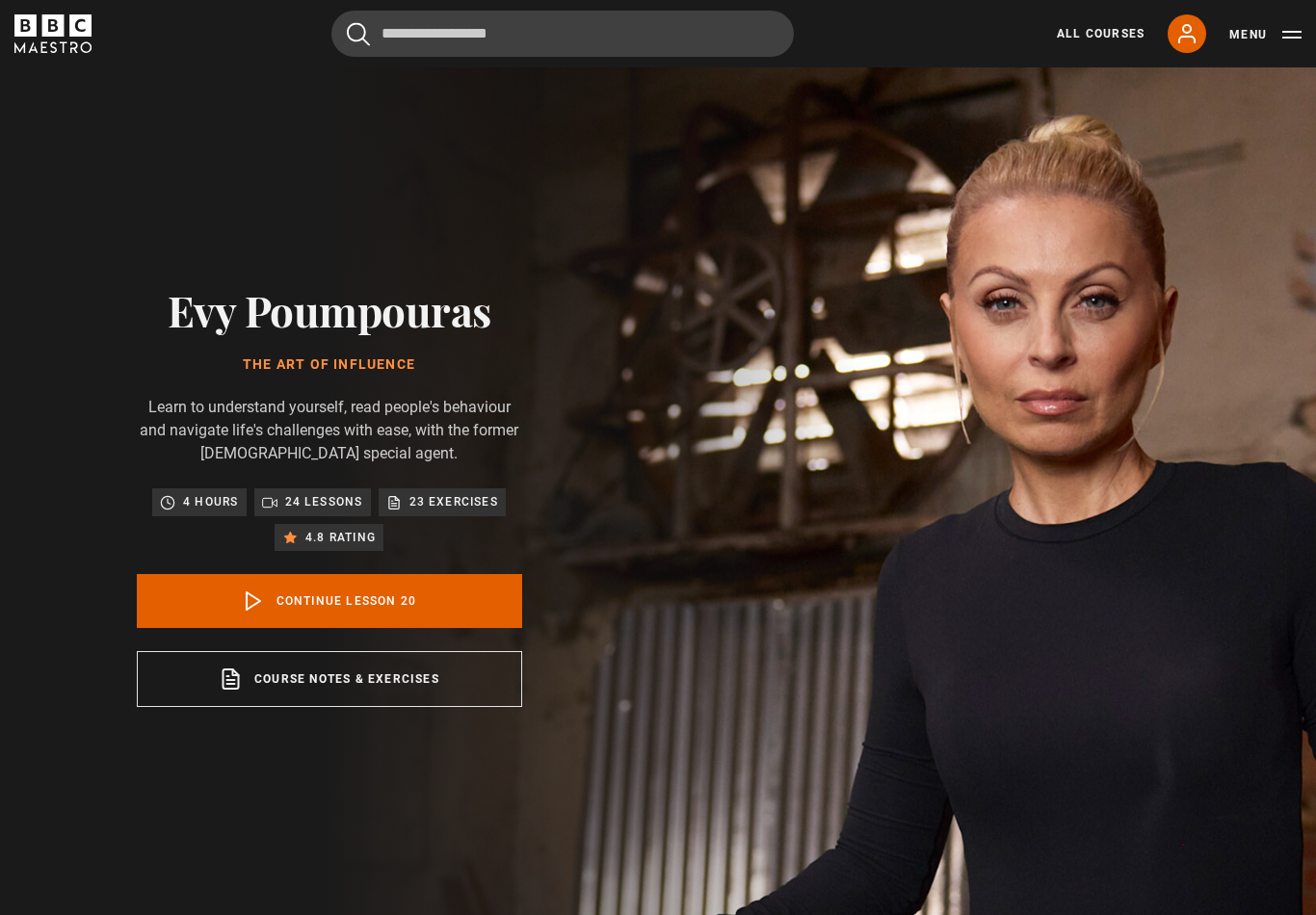  I want to click on a: BBC Maestro, so click(53, 34).